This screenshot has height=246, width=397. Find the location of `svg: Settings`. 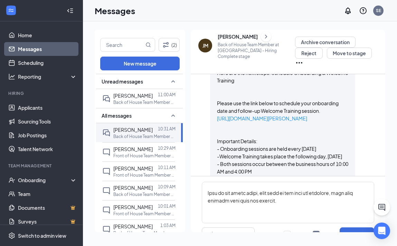

svg: Settings is located at coordinates (12, 236).